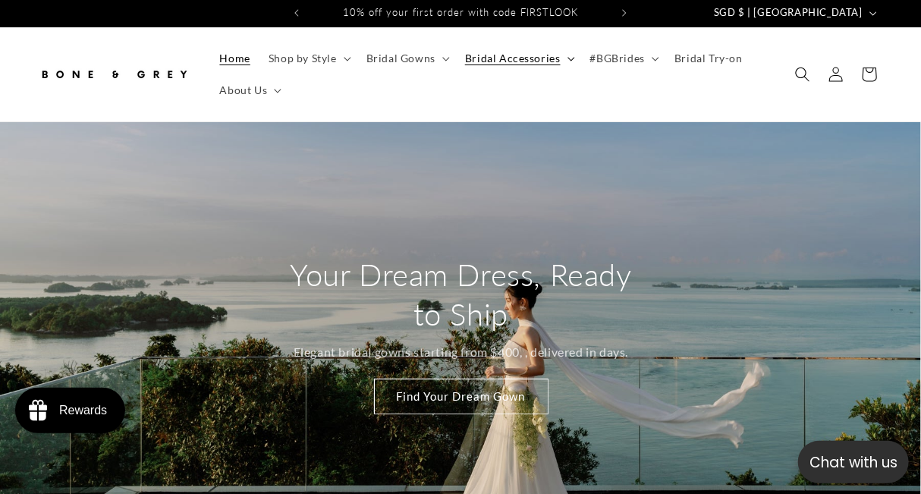 This screenshot has height=494, width=921. What do you see at coordinates (461, 294) in the screenshot?
I see `h2: Your Dream Dress, Ready to Ship` at bounding box center [461, 294].